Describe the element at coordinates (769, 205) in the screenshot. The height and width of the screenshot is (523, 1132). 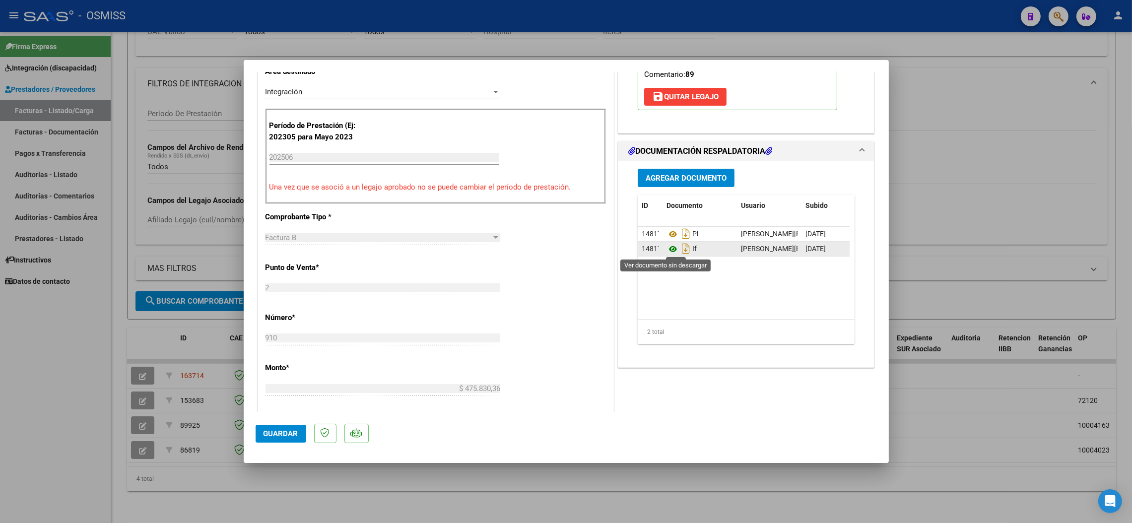
I see `datatable-header-cell: Usuario` at that location.